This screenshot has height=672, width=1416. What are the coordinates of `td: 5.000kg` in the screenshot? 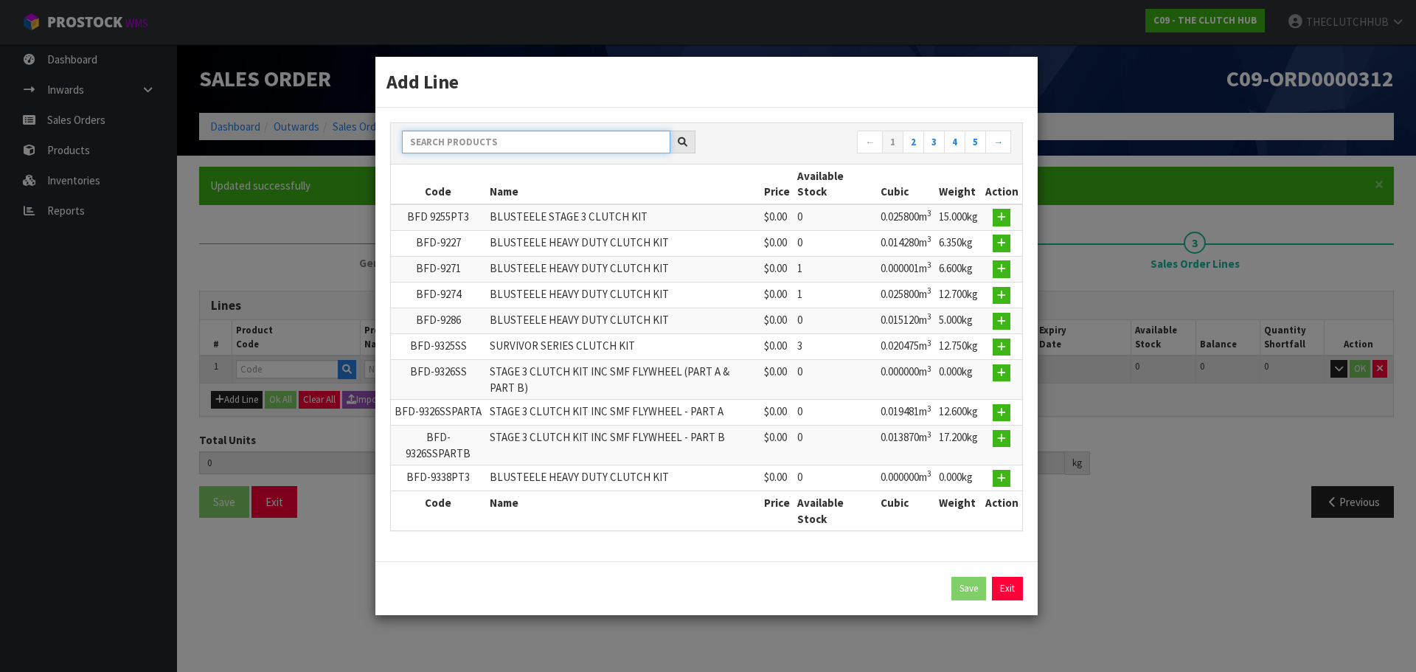 It's located at (958, 321).